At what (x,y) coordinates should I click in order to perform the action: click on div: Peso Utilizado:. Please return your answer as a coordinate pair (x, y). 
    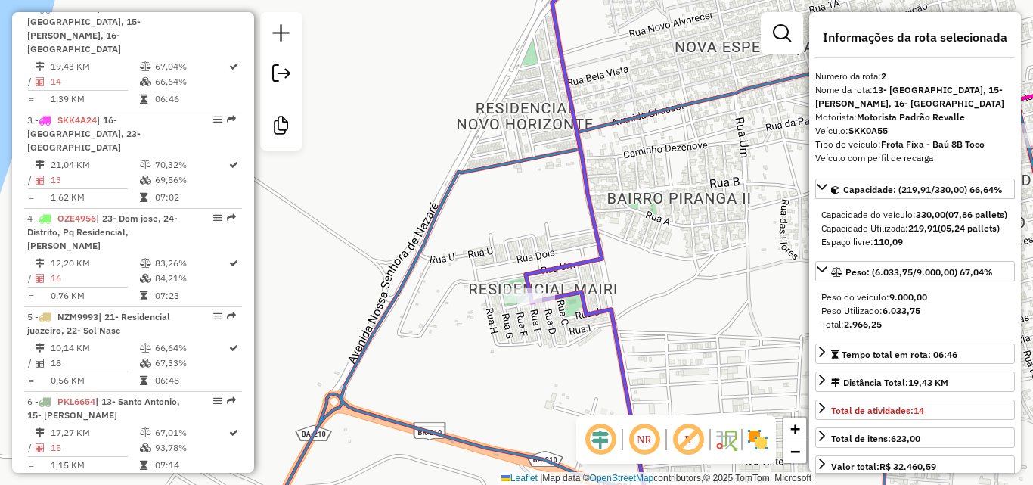
    Looking at the image, I should click on (915, 311).